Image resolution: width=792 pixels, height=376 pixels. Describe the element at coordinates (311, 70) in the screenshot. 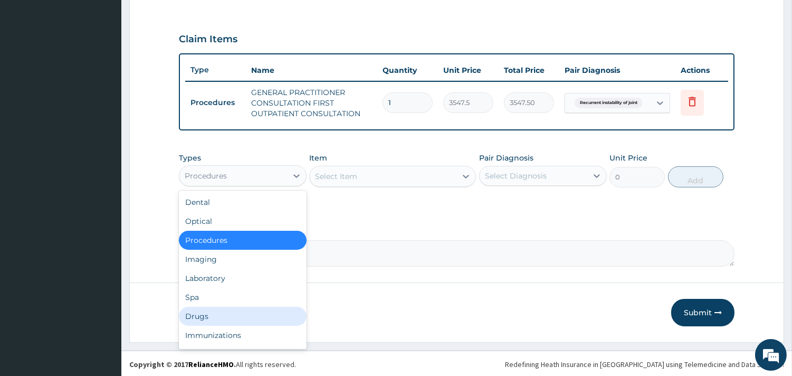

I see `th: Name` at that location.